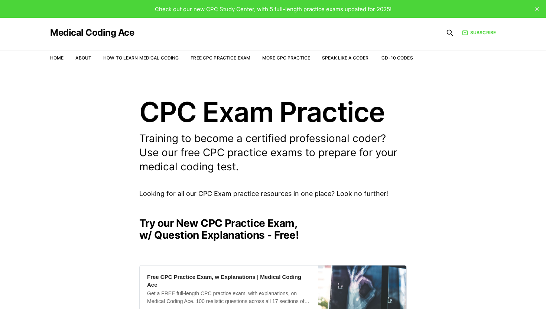 Image resolution: width=546 pixels, height=309 pixels. What do you see at coordinates (220, 58) in the screenshot?
I see `a: Free CPC Practice Exam` at bounding box center [220, 58].